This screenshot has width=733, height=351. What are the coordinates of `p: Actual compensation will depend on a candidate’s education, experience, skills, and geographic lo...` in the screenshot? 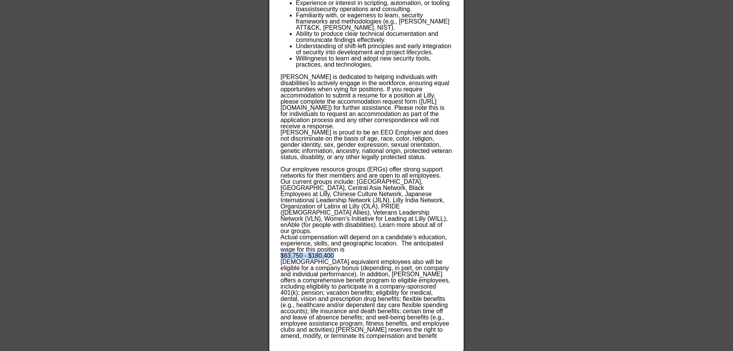 It's located at (366, 243).